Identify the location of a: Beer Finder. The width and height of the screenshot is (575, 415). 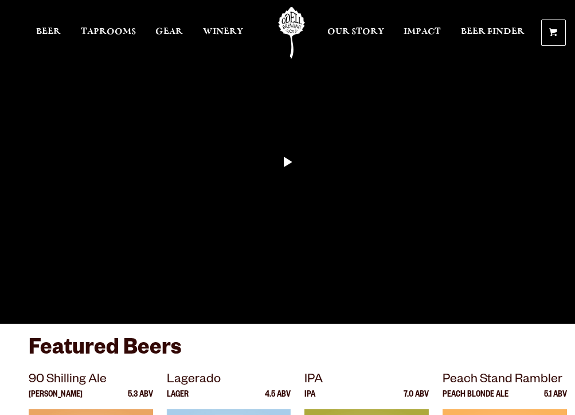
(493, 33).